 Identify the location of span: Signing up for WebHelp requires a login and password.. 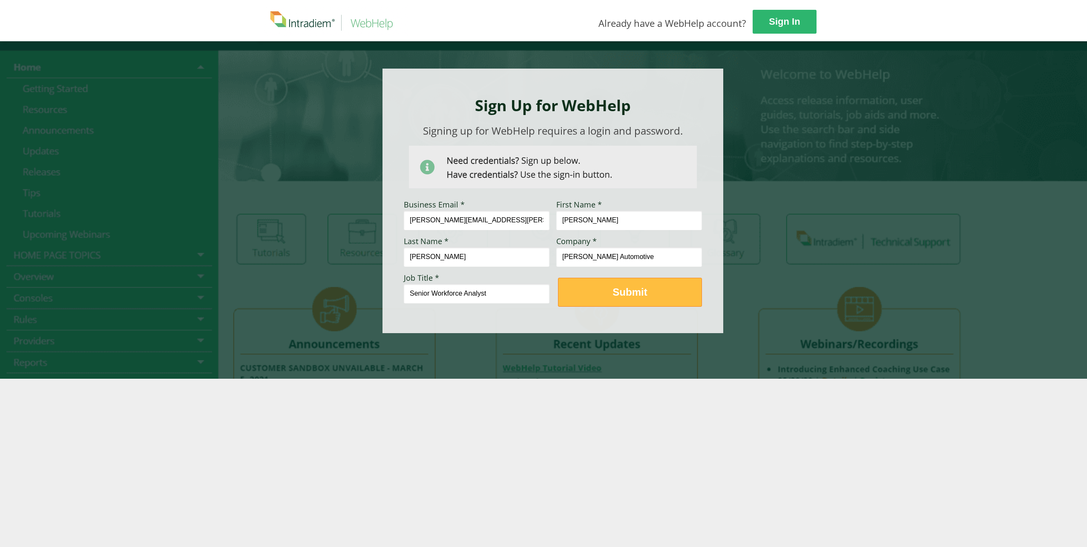
(553, 130).